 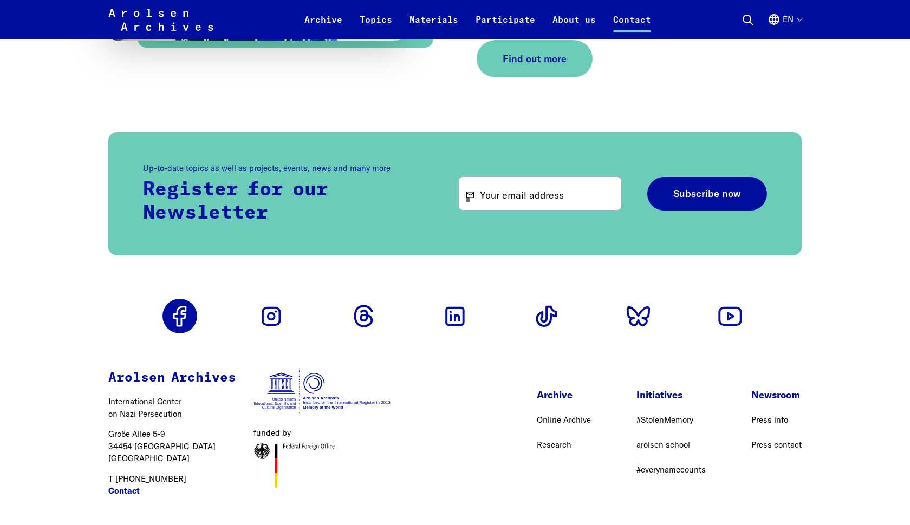 I want to click on a: Go to Threads profile, so click(x=363, y=316).